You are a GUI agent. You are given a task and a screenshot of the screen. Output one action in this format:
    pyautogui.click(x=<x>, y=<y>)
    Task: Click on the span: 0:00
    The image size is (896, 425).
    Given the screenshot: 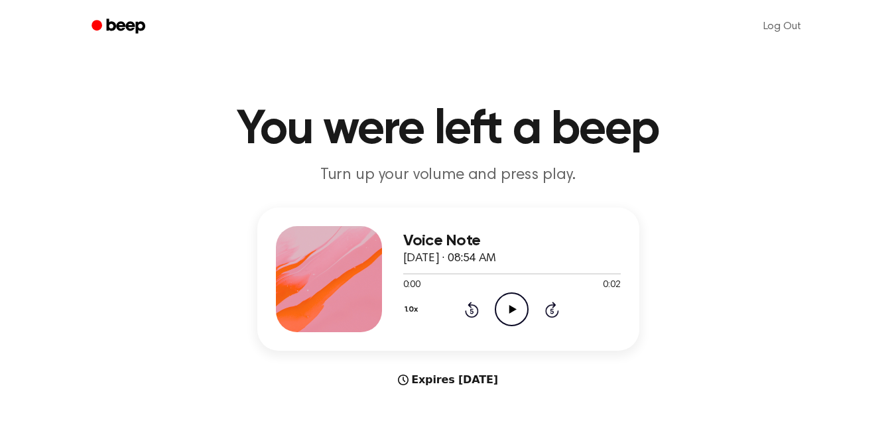 What is the action you would take?
    pyautogui.click(x=412, y=285)
    